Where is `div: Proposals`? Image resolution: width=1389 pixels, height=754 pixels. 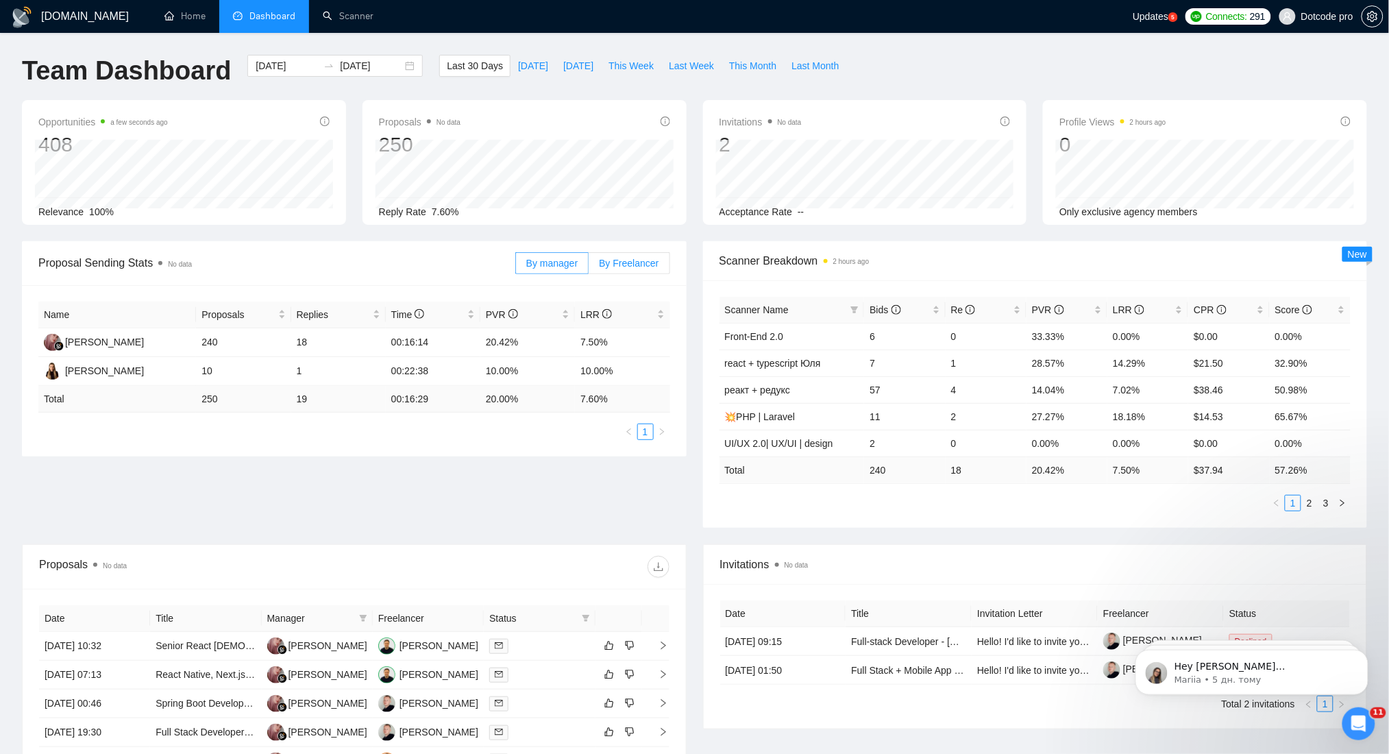
div: Proposals is located at coordinates (197, 567).